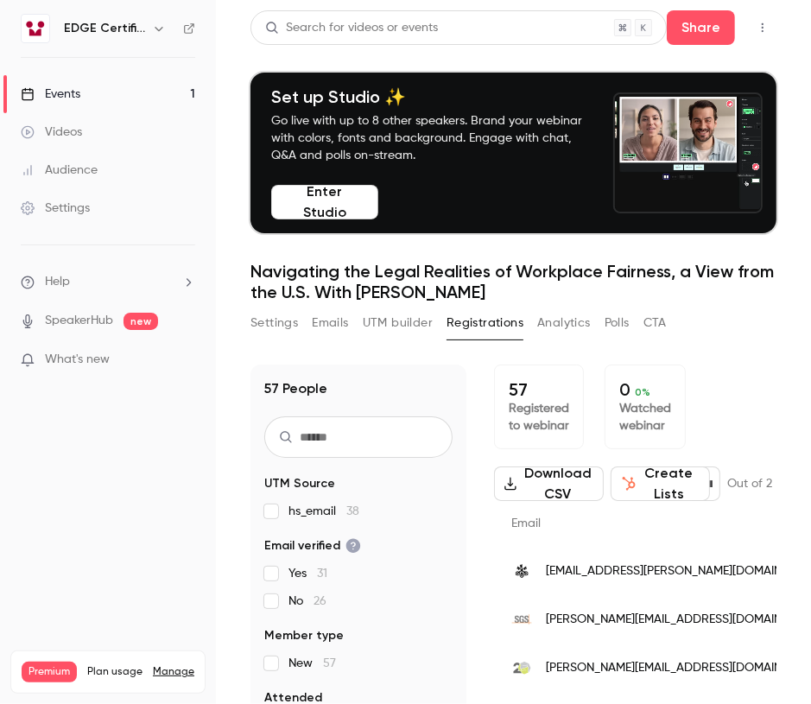 The width and height of the screenshot is (811, 704). I want to click on span: Member type, so click(304, 635).